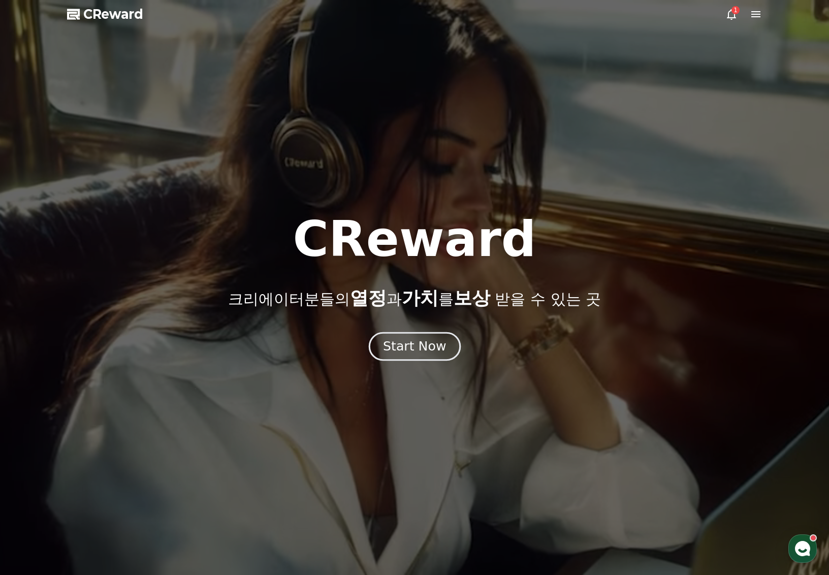 This screenshot has height=575, width=829. Describe the element at coordinates (163, 335) in the screenshot. I see `a: 설정` at that location.